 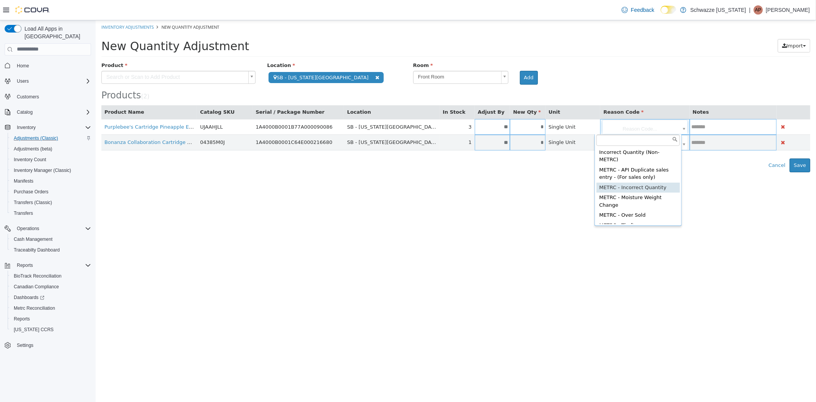 I want to click on a: Metrc Reconciliation, so click(x=34, y=308).